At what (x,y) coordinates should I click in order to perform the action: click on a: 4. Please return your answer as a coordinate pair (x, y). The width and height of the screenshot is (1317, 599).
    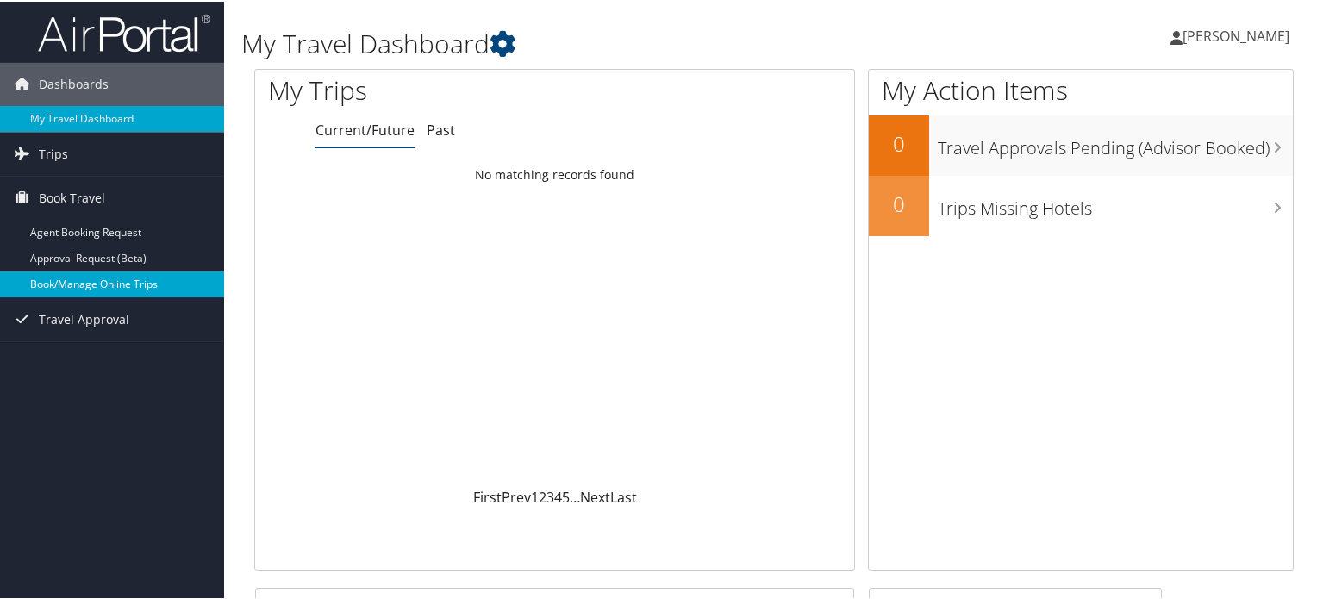
    Looking at the image, I should click on (558, 496).